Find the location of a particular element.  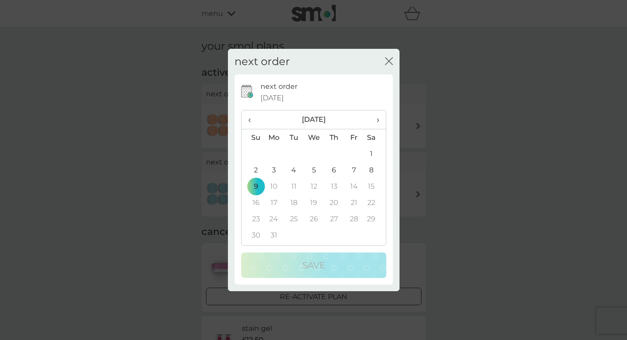

td: 29 is located at coordinates (375, 219).